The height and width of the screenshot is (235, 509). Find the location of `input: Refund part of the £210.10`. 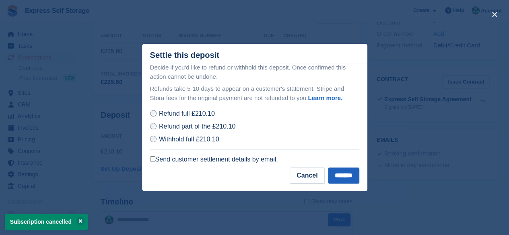

input: Refund part of the £210.10 is located at coordinates (153, 126).